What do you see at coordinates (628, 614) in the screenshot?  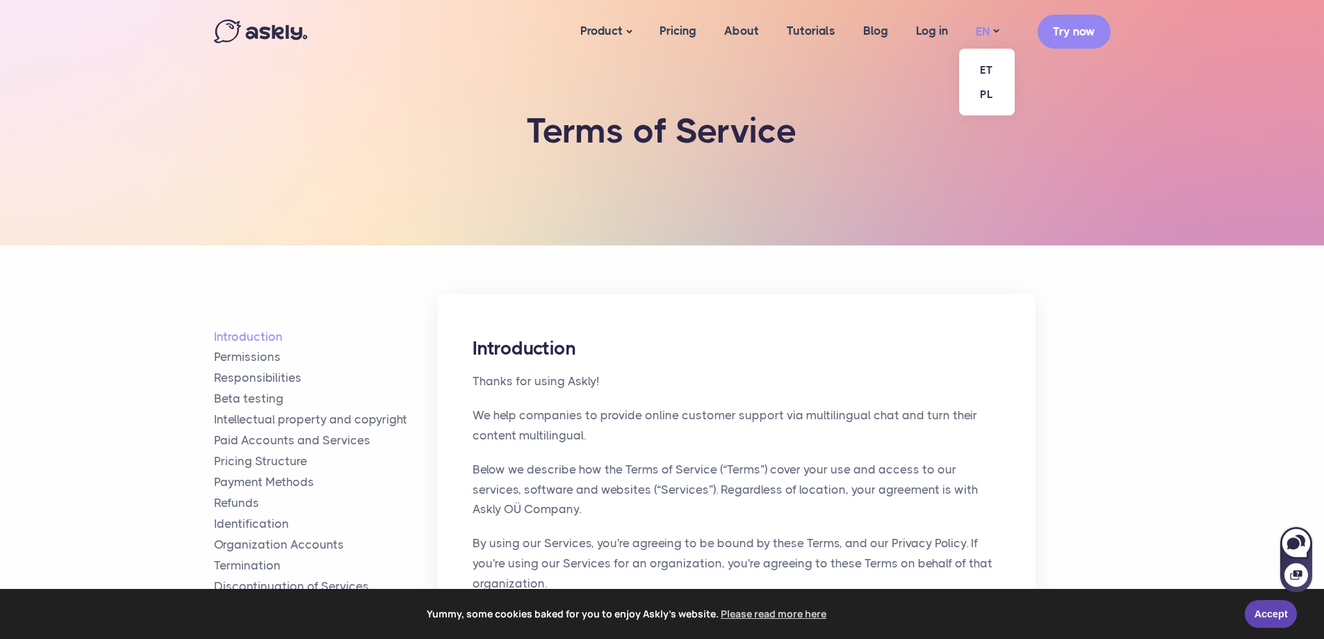 I see `span: Yummy, some cookies baked for you to enjoy Askly's website.` at bounding box center [628, 614].